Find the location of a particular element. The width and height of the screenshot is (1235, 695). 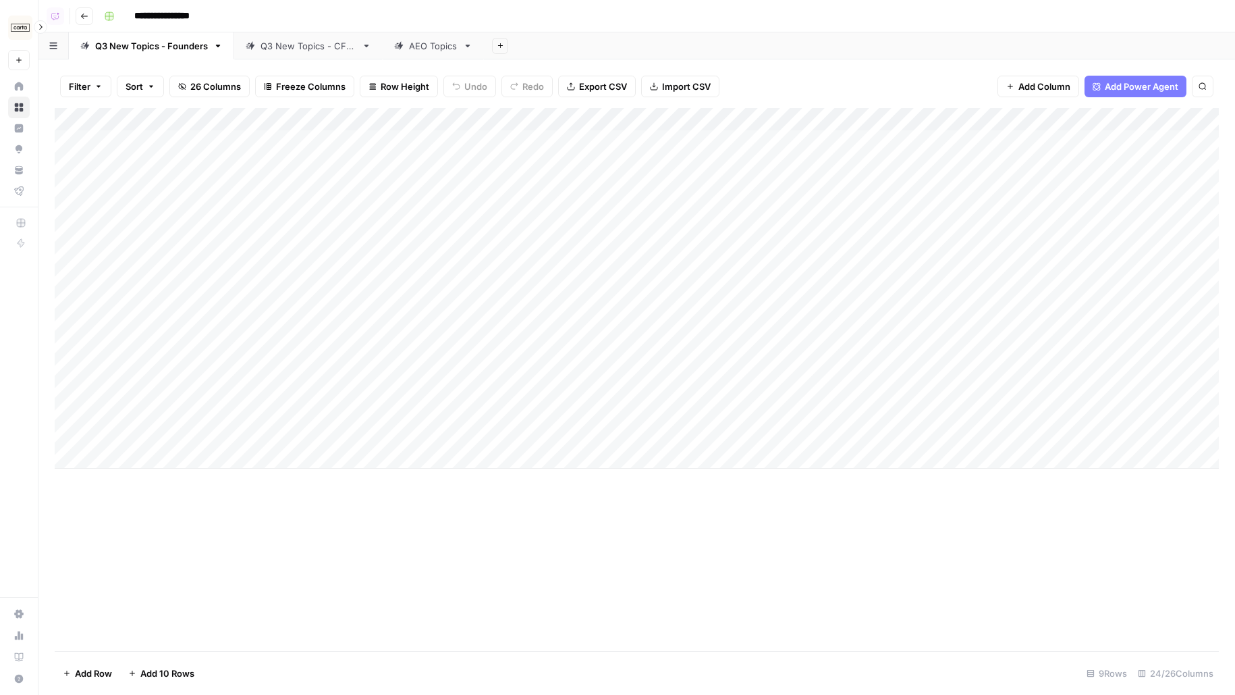

div: Q3 New Topics - Founders is located at coordinates (151, 46).